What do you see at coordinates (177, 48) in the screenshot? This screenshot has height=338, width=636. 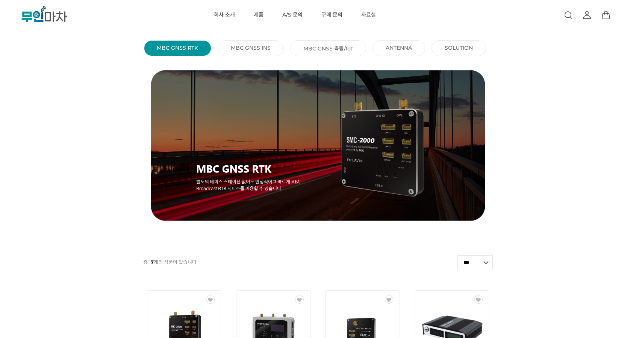 I see `a: MBC GNSS RTK` at bounding box center [177, 48].